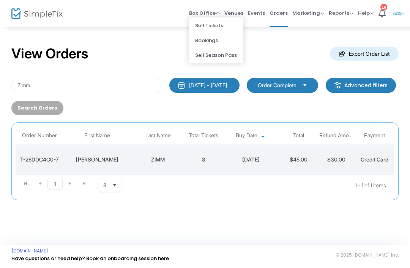  What do you see at coordinates (338, 85) in the screenshot?
I see `img: filter` at bounding box center [338, 85].